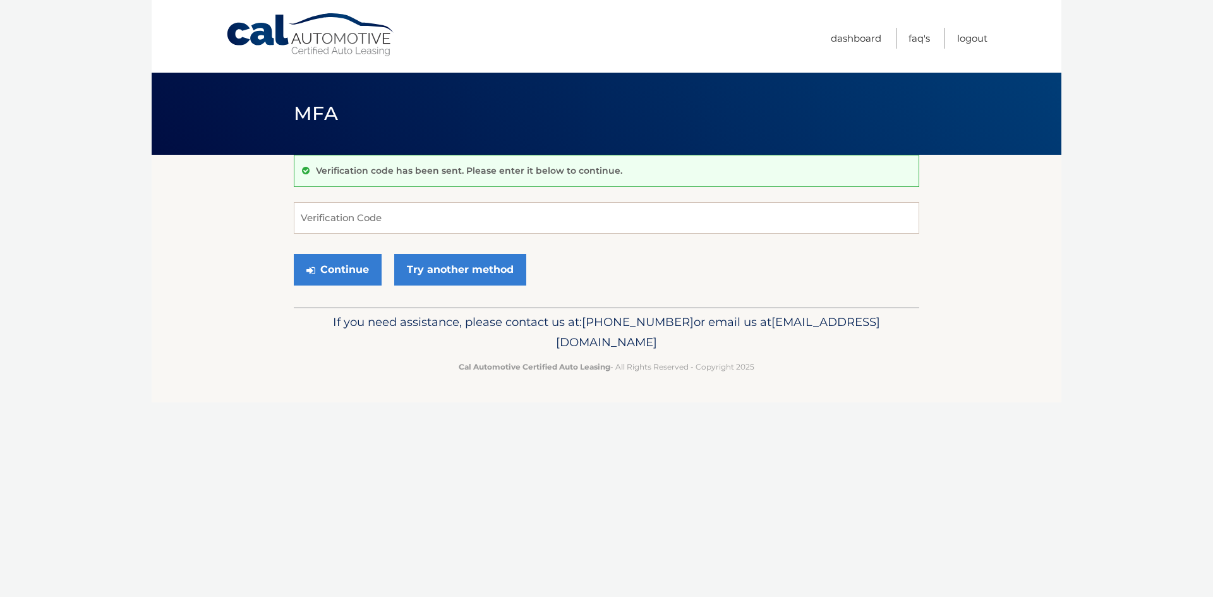 Image resolution: width=1213 pixels, height=597 pixels. What do you see at coordinates (535, 367) in the screenshot?
I see `strong: Cal Automotive Certified Auto Leasing` at bounding box center [535, 367].